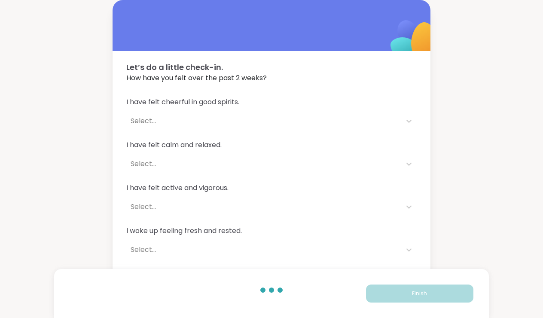 This screenshot has height=318, width=543. Describe the element at coordinates (271, 78) in the screenshot. I see `span: How have you felt over the past 2 weeks?` at that location.